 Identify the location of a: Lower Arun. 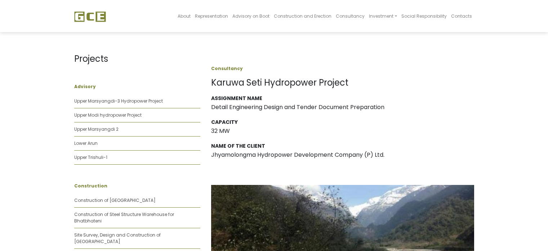
(86, 143).